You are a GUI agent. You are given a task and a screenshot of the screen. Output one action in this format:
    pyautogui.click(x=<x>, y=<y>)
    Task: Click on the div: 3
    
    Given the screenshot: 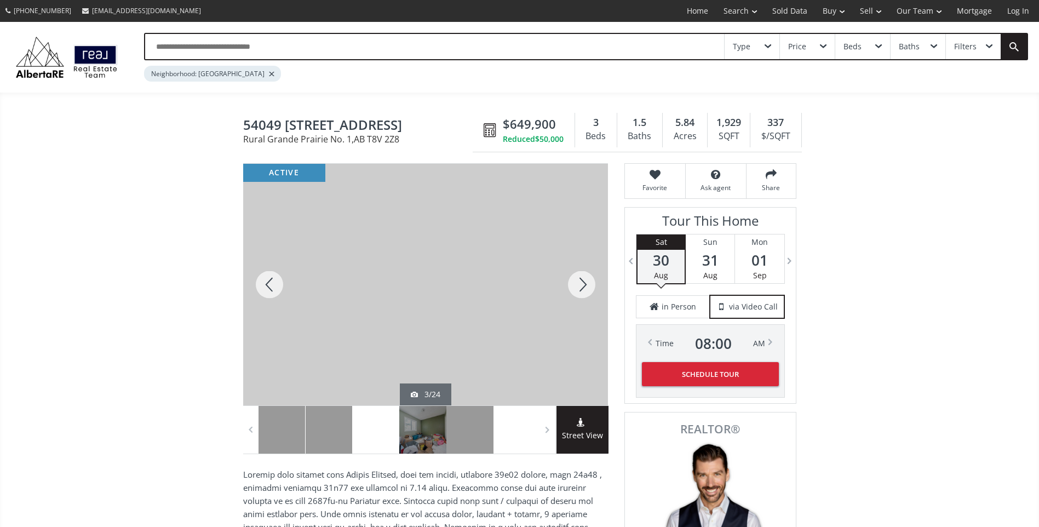 What is the action you would take?
    pyautogui.click(x=596, y=123)
    